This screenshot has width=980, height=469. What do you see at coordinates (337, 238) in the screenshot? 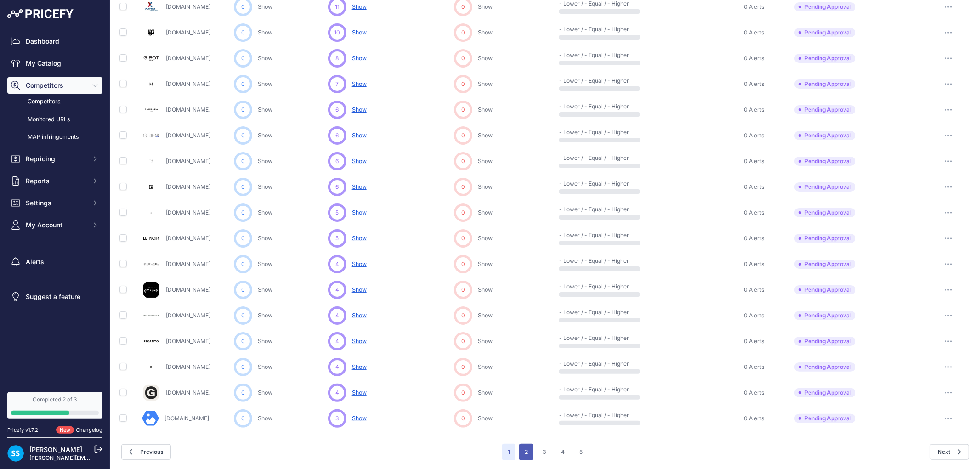
I see `span: 5` at bounding box center [337, 238].